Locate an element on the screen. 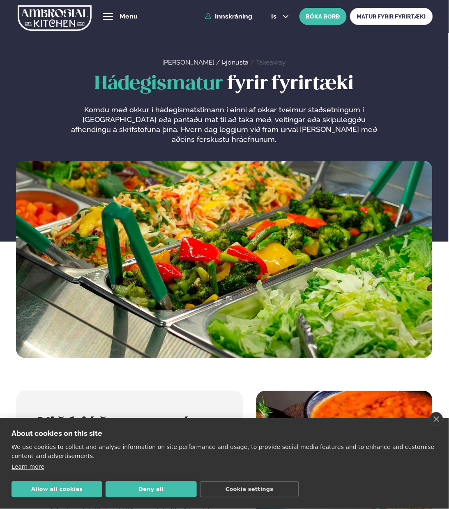  h1: fyrir fyrirtæki is located at coordinates (224, 84).